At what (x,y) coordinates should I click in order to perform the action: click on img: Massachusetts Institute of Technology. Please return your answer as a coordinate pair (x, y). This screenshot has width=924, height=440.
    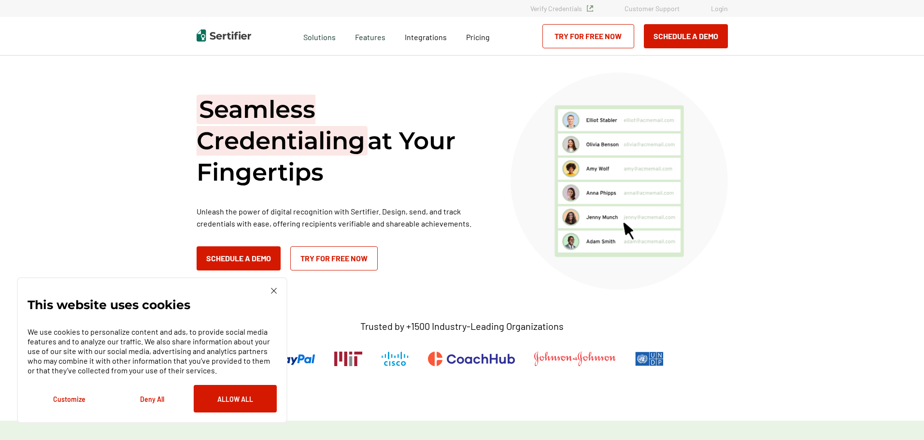
    Looking at the image, I should click on (348, 359).